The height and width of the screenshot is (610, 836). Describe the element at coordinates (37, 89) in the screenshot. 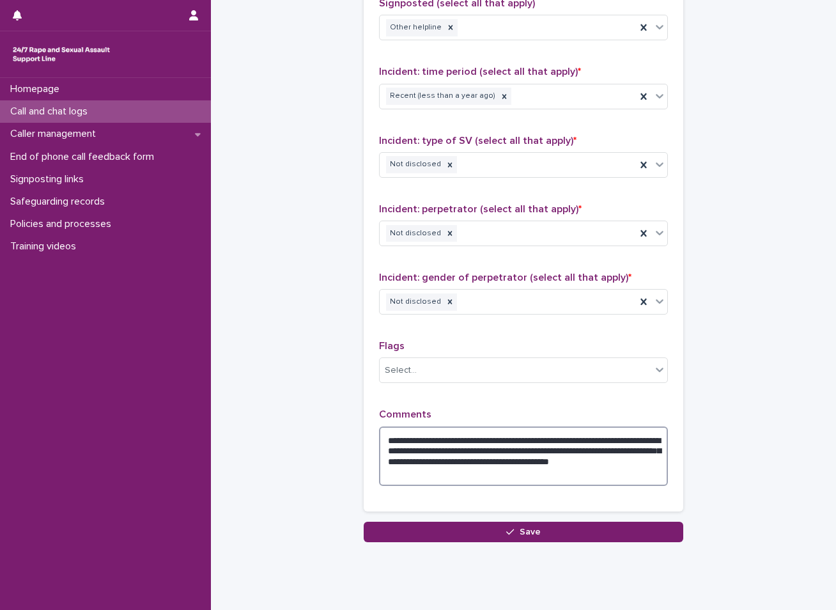

I see `p: Homepage` at that location.